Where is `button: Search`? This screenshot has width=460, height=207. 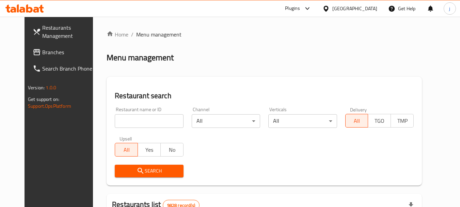
button: Search is located at coordinates (149, 171).